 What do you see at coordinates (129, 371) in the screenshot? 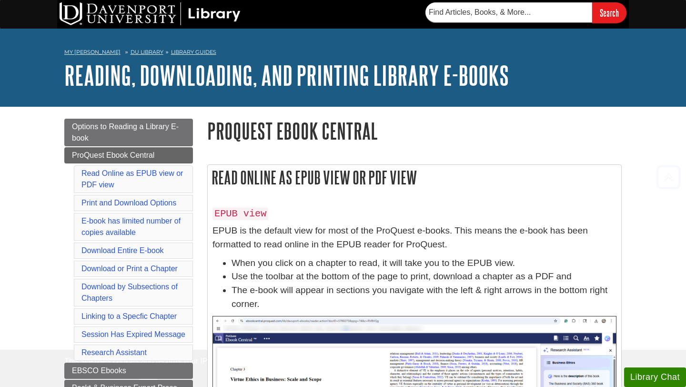
I see `a: EBSCO Ebooks` at bounding box center [129, 371].